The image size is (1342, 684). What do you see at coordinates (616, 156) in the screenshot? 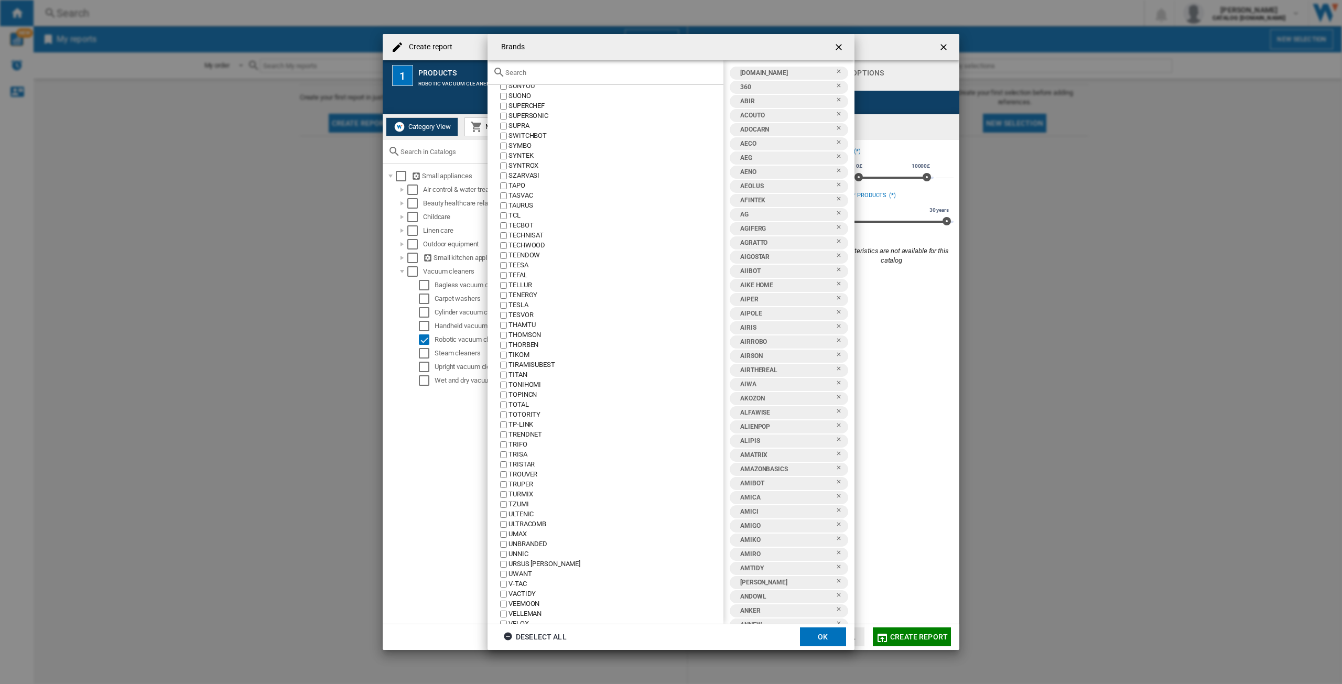
I see `div: SYNTEK` at bounding box center [616, 156].